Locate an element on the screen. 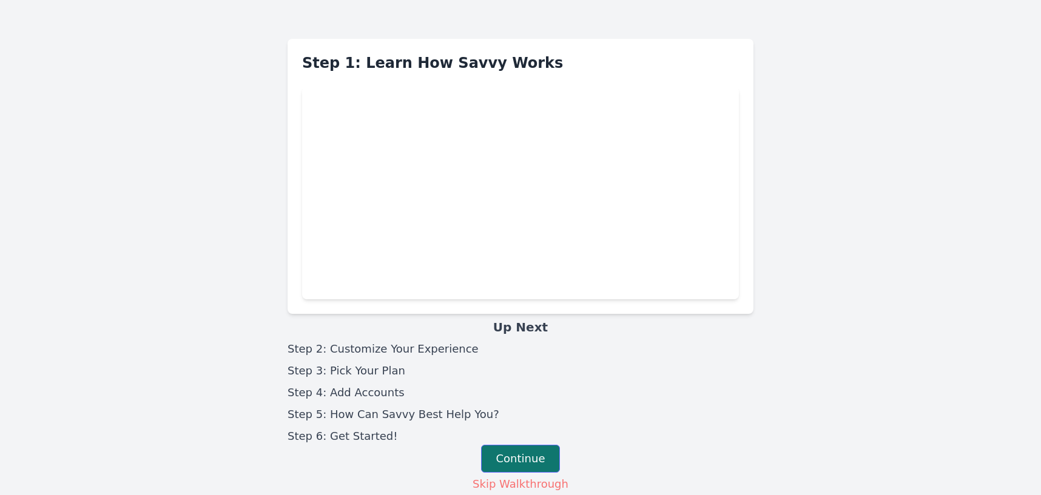 The width and height of the screenshot is (1041, 495). li: Step 4: Add Accounts is located at coordinates (520, 393).